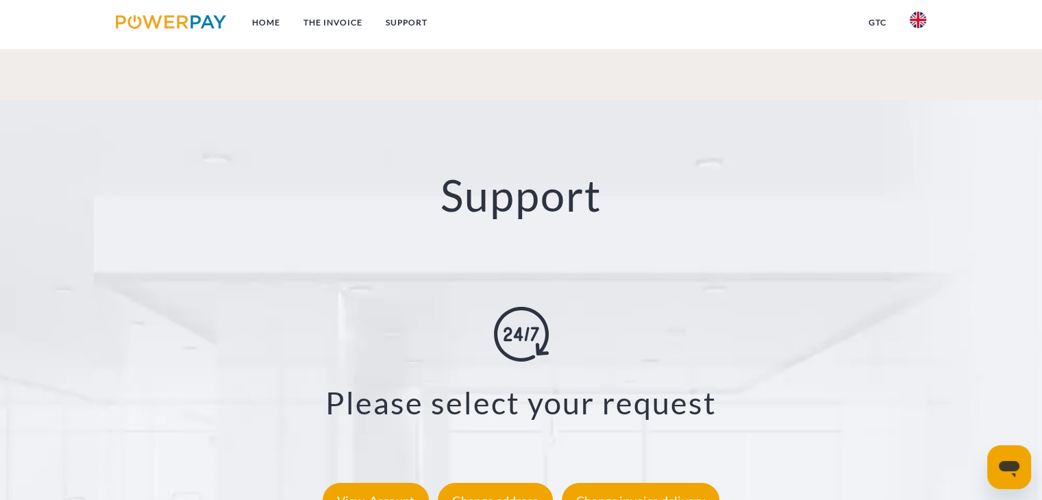 This screenshot has width=1042, height=500. I want to click on a: GTC, so click(878, 23).